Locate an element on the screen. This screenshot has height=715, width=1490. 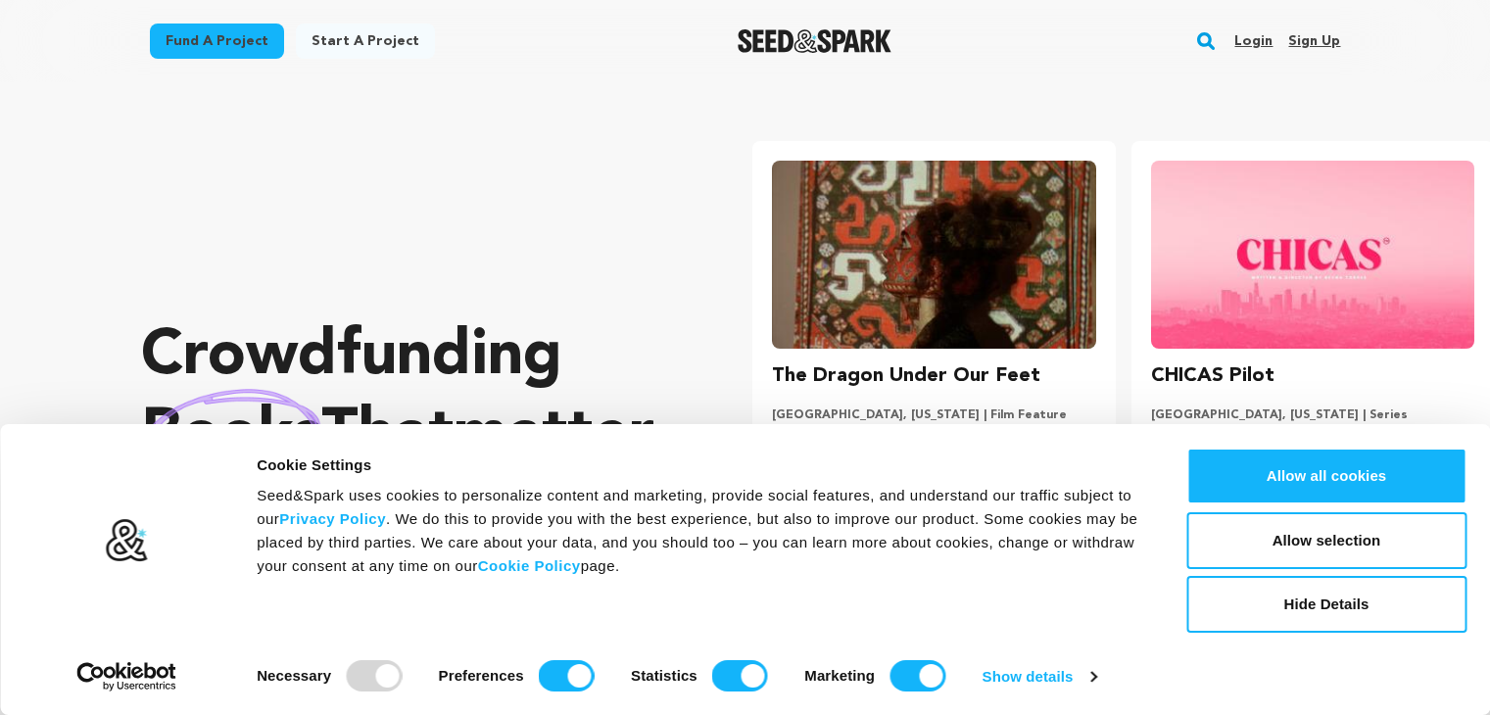
button: Hide Details is located at coordinates (1326, 604).